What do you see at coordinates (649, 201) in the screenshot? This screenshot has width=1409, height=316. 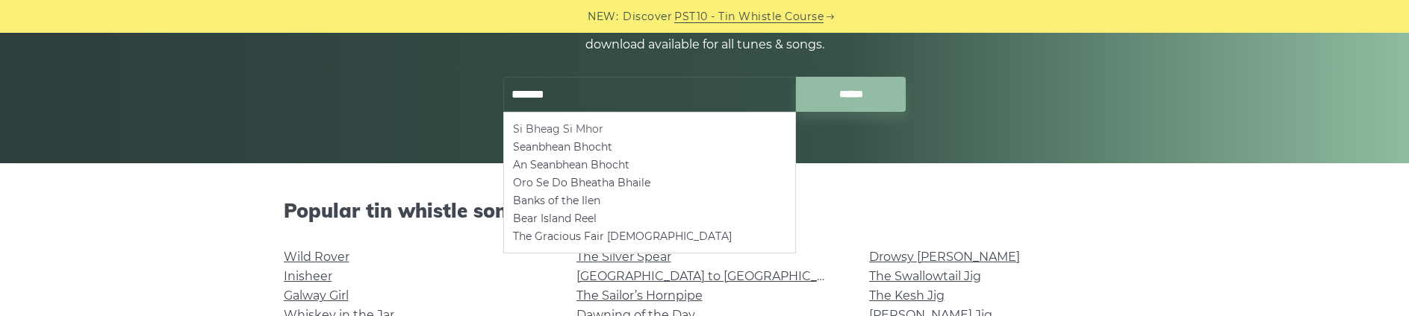 I see `li: Banks of the Ilen` at bounding box center [649, 201].